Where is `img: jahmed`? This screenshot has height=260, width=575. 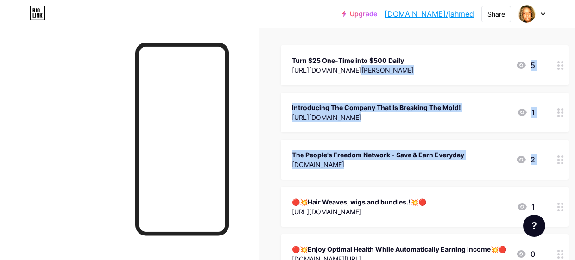
img: jahmed is located at coordinates (527, 14).